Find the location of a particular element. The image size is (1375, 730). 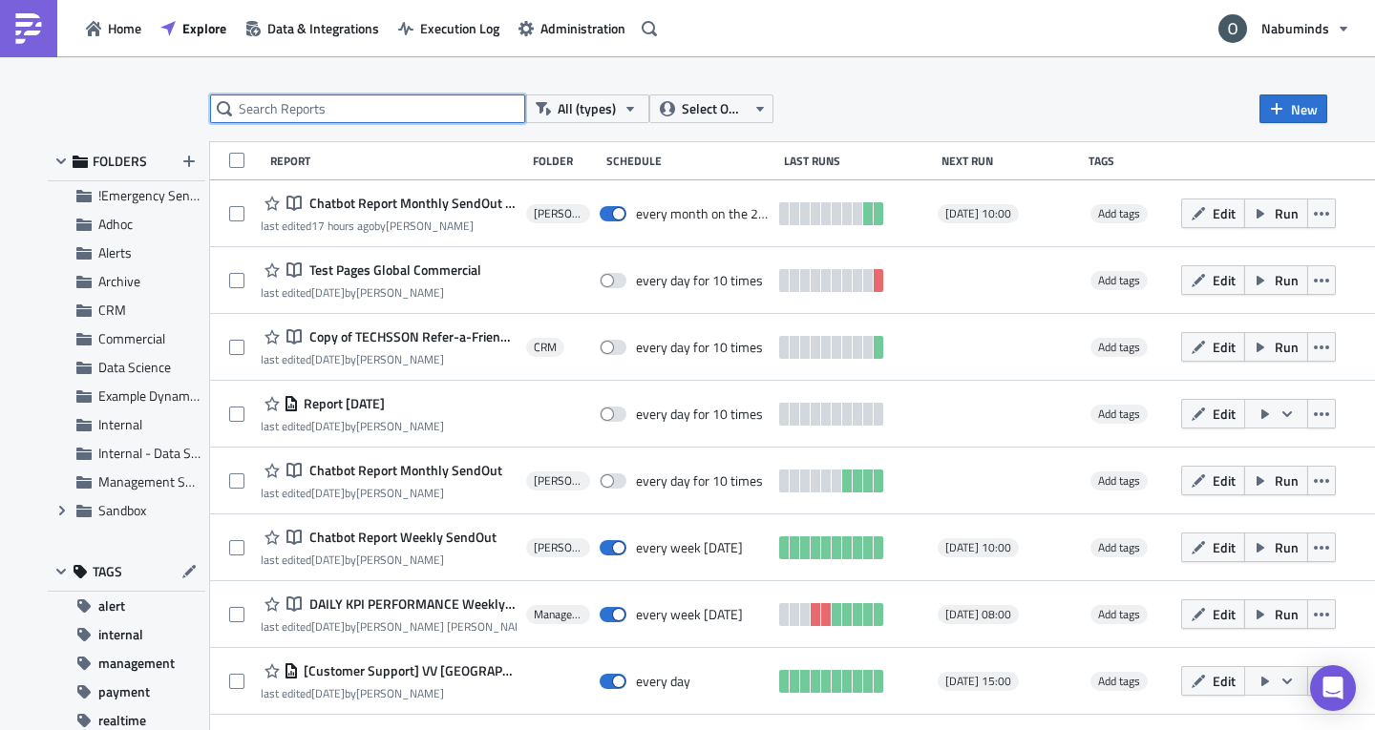

span: !Emergency Sendouts is located at coordinates (159, 195).